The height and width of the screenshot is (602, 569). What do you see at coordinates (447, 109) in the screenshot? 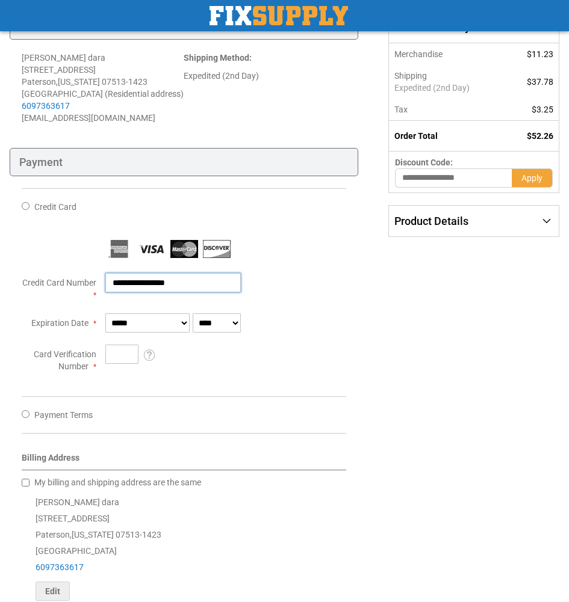
I see `th: Tax` at bounding box center [447, 109].